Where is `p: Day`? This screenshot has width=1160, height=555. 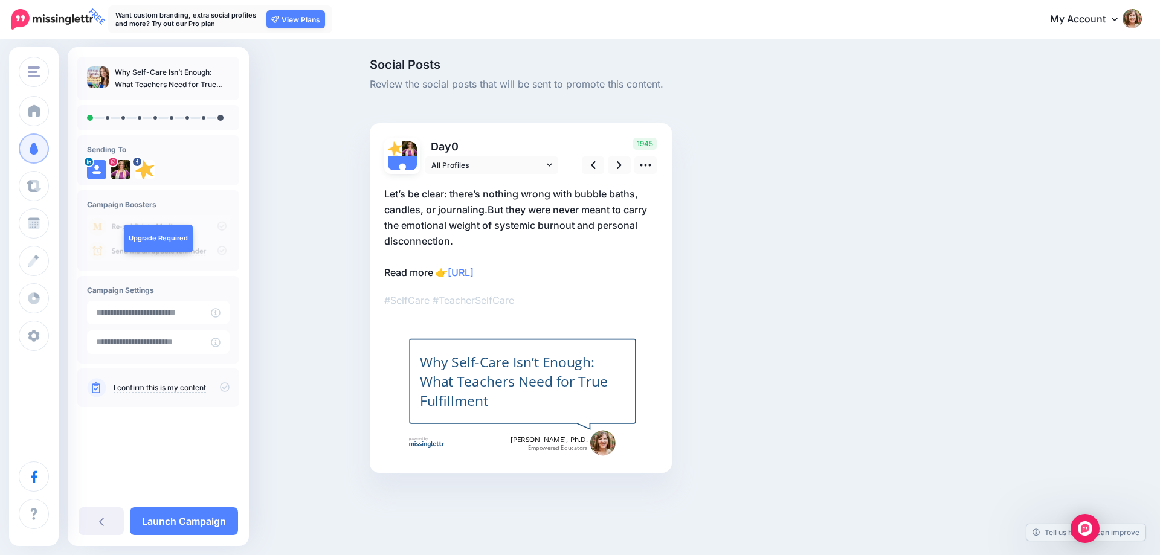 p: Day is located at coordinates (492, 146).